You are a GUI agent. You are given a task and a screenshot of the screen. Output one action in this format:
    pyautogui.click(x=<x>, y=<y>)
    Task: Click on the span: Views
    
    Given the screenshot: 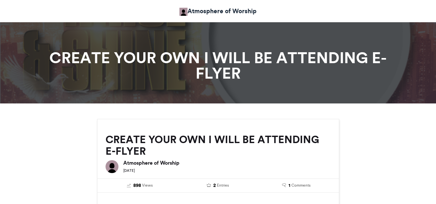 What is the action you would take?
    pyautogui.click(x=147, y=186)
    